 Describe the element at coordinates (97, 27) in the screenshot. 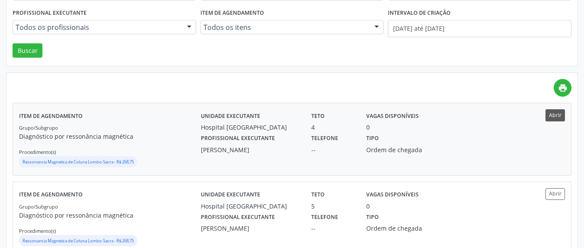

I see `span: Todos os profissionais` at that location.